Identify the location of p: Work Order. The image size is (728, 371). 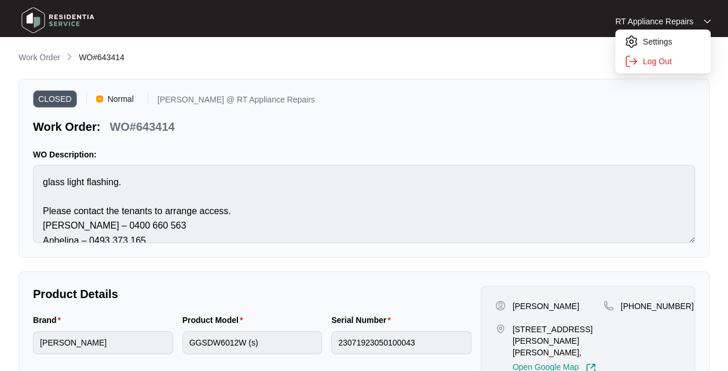
(39, 57).